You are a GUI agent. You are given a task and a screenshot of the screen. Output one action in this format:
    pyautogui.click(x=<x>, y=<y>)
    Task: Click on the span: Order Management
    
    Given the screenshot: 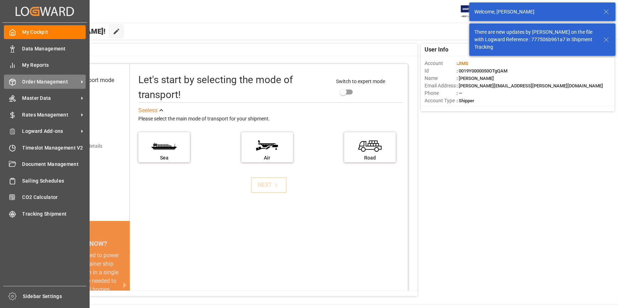 What is the action you would take?
    pyautogui.click(x=50, y=82)
    